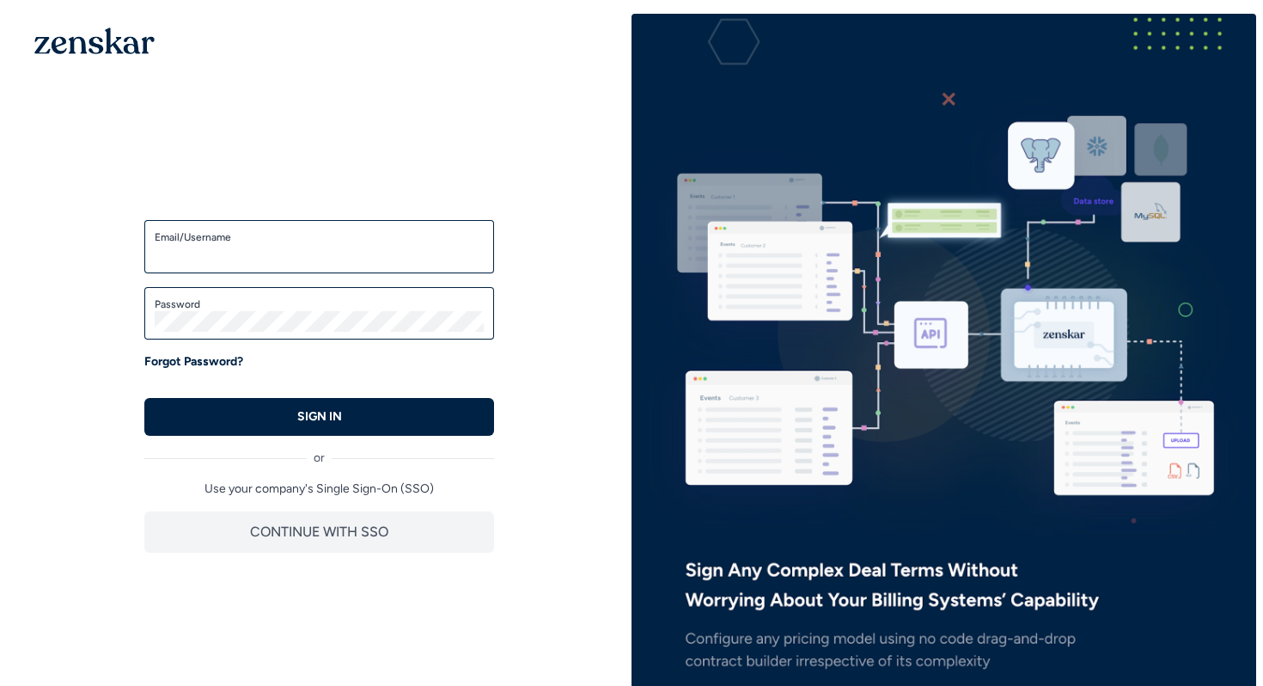 The width and height of the screenshot is (1263, 686). I want to click on div: or, so click(319, 451).